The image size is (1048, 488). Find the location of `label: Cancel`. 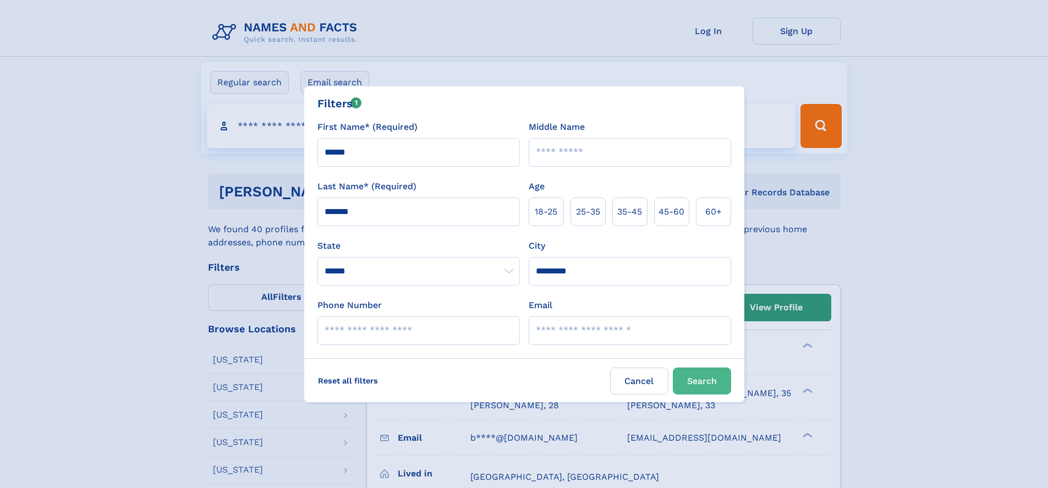

label: Cancel is located at coordinates (639, 381).